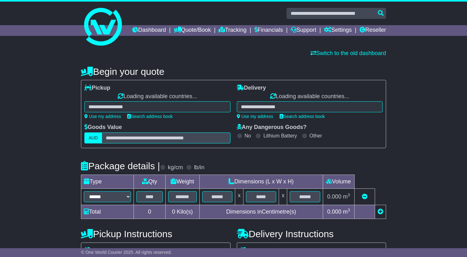  I want to click on label: No, so click(248, 136).